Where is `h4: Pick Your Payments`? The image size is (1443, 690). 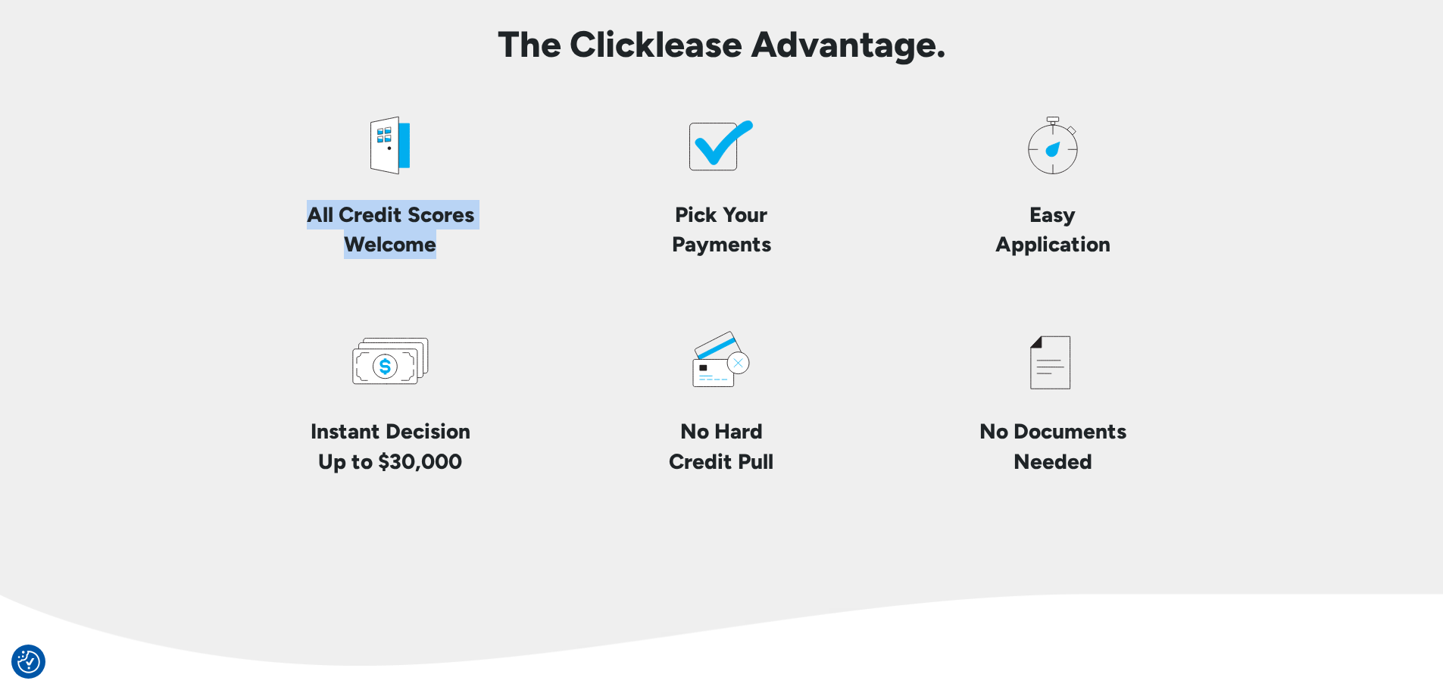 h4: Pick Your Payments is located at coordinates (721, 229).